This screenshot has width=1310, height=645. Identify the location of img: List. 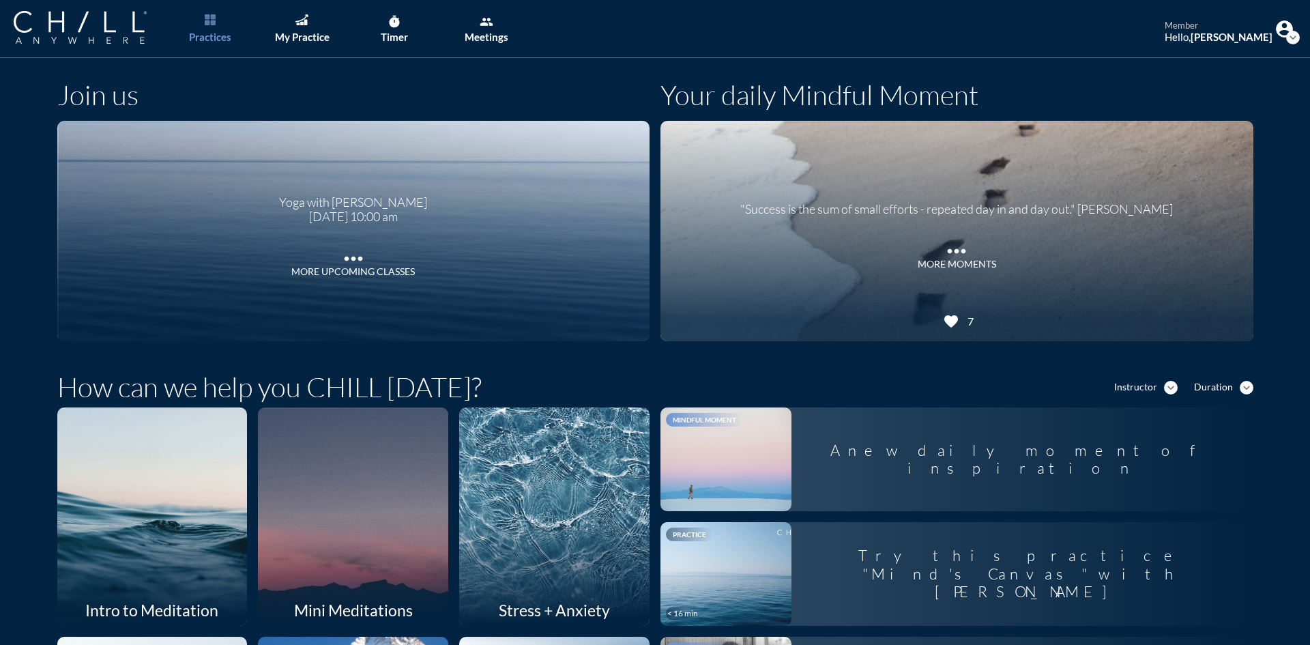
(210, 20).